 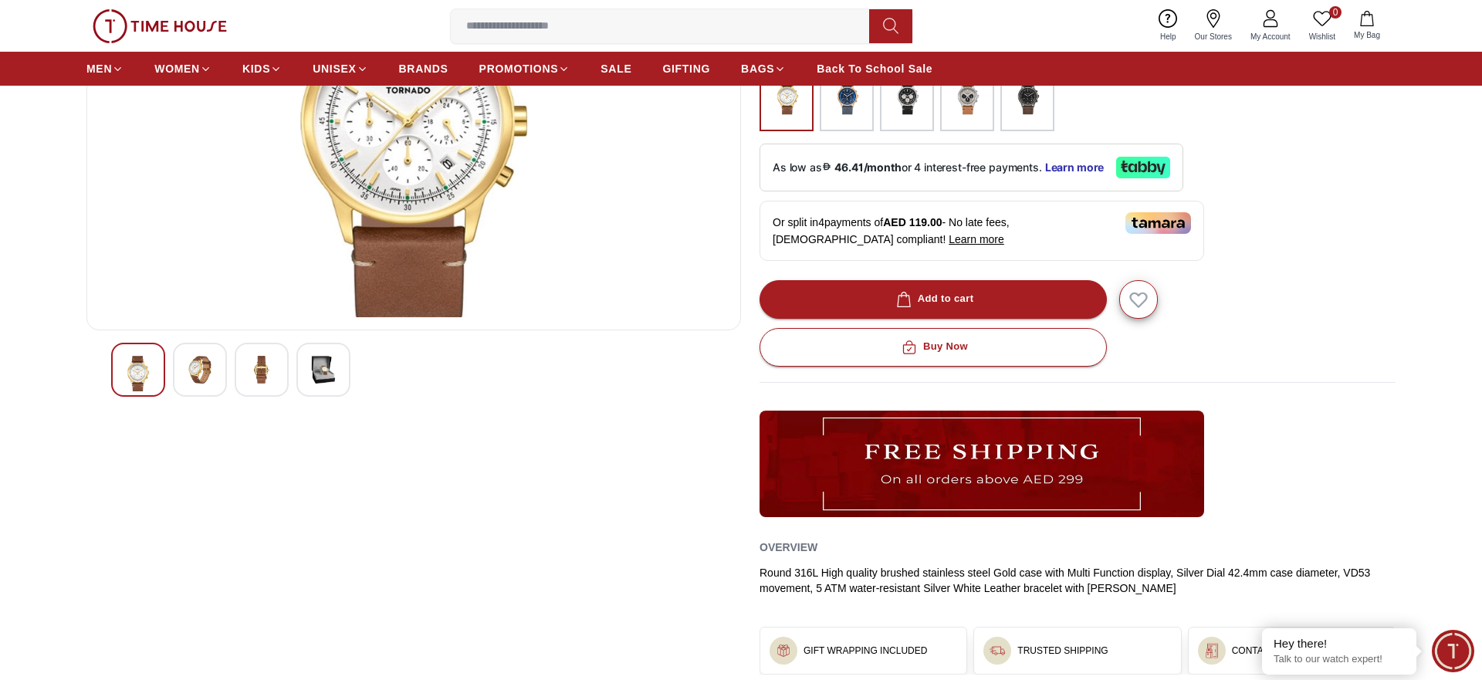 What do you see at coordinates (1339, 644) in the screenshot?
I see `div: Hey there!` at bounding box center [1339, 644].